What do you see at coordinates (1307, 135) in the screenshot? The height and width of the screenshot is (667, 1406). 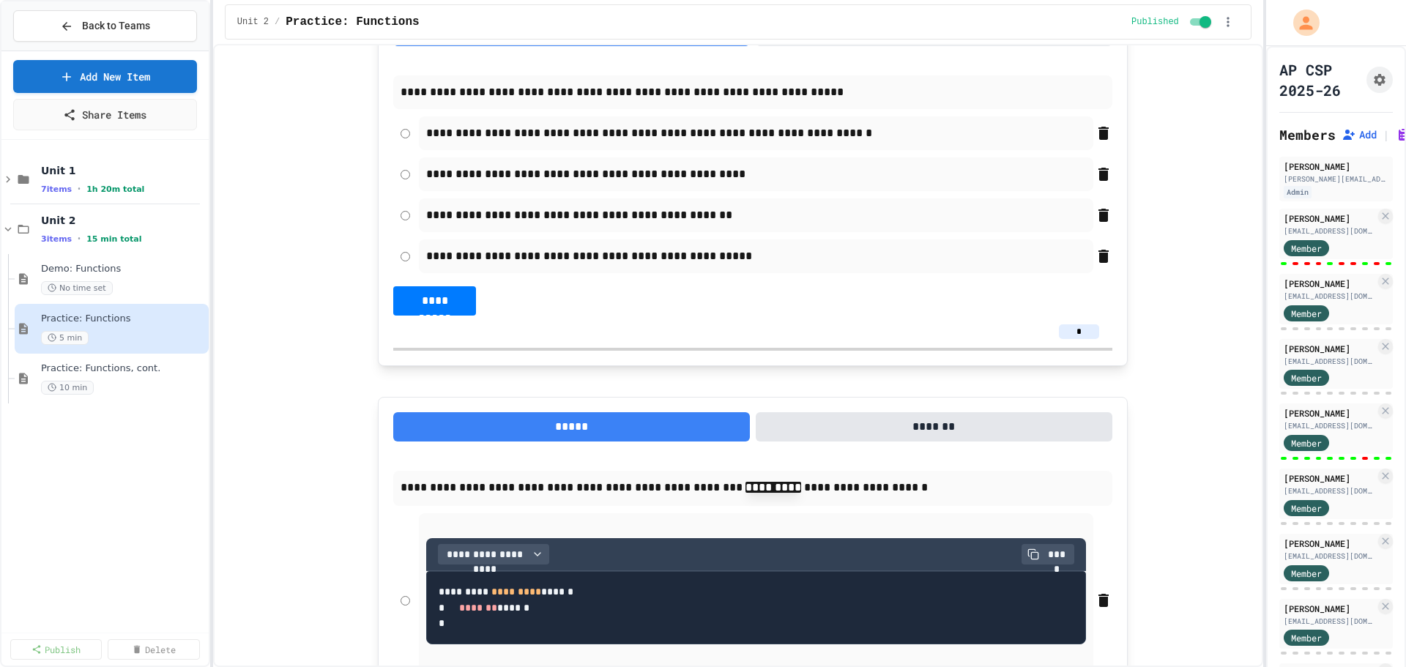 I see `h2: Members` at bounding box center [1307, 135].